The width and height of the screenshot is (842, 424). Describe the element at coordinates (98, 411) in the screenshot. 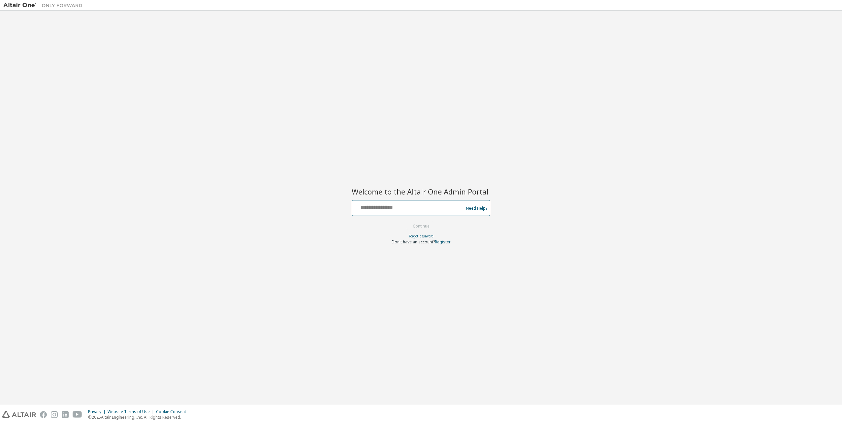

I see `div: Privacy` at that location.